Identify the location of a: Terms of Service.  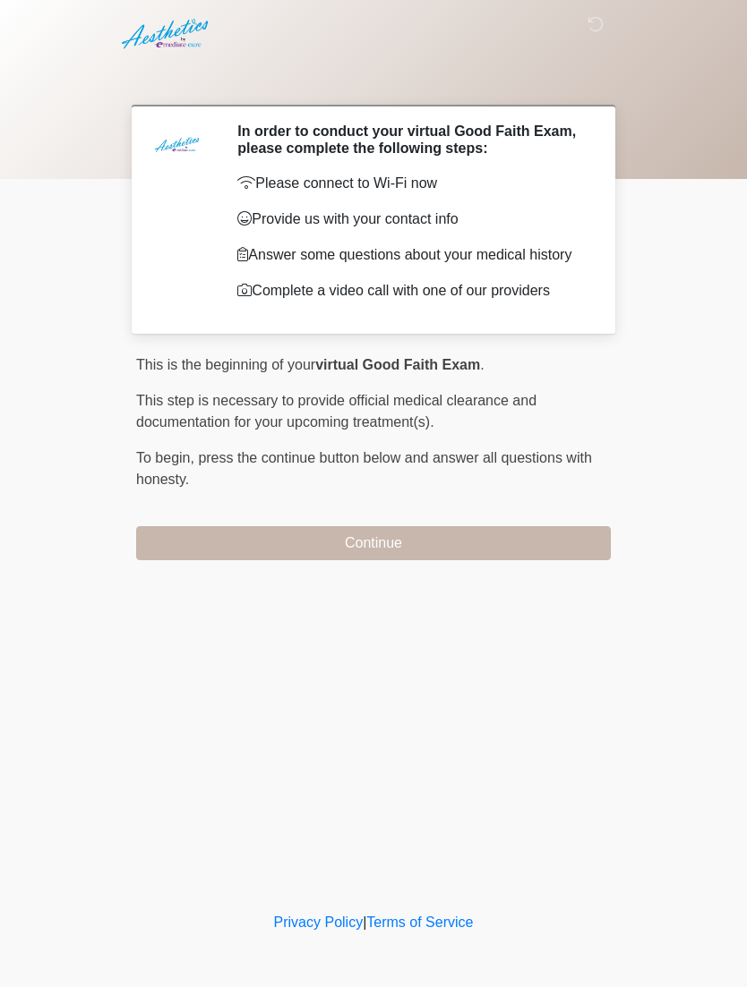
(419, 922).